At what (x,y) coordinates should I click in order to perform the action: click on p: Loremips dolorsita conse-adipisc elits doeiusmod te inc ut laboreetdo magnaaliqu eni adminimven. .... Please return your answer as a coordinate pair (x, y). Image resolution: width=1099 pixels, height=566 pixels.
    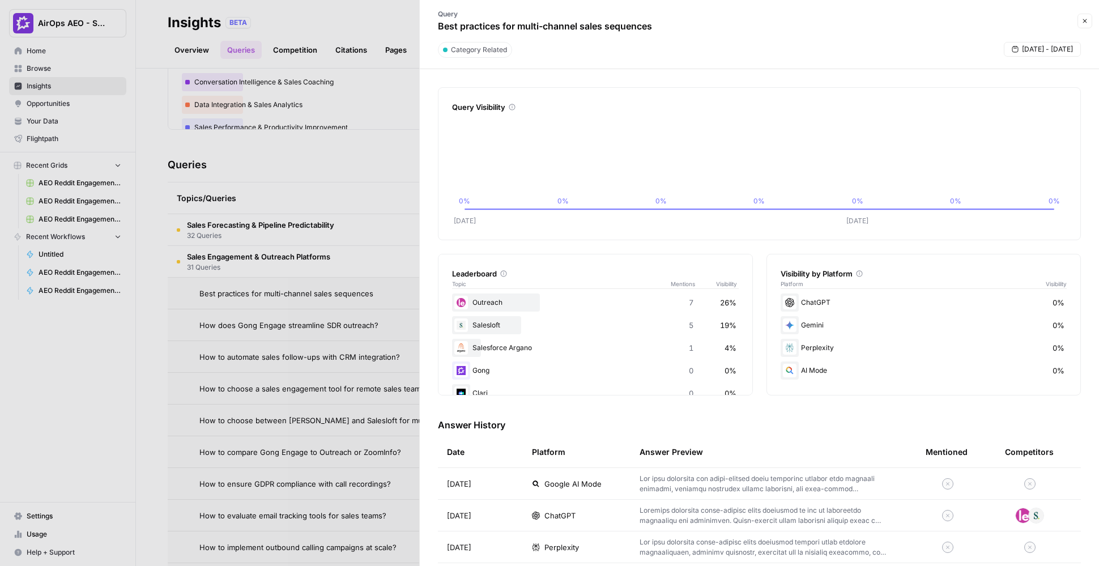
    Looking at the image, I should click on (764, 516).